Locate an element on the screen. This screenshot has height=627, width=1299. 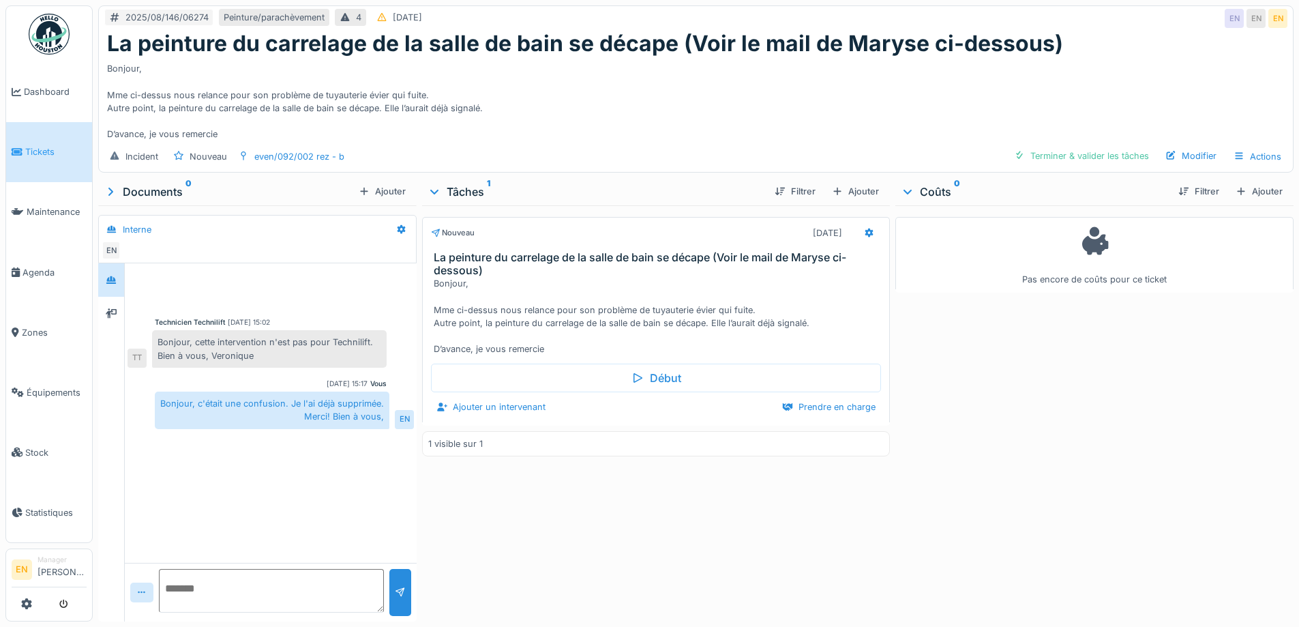
a: Tickets is located at coordinates (49, 152).